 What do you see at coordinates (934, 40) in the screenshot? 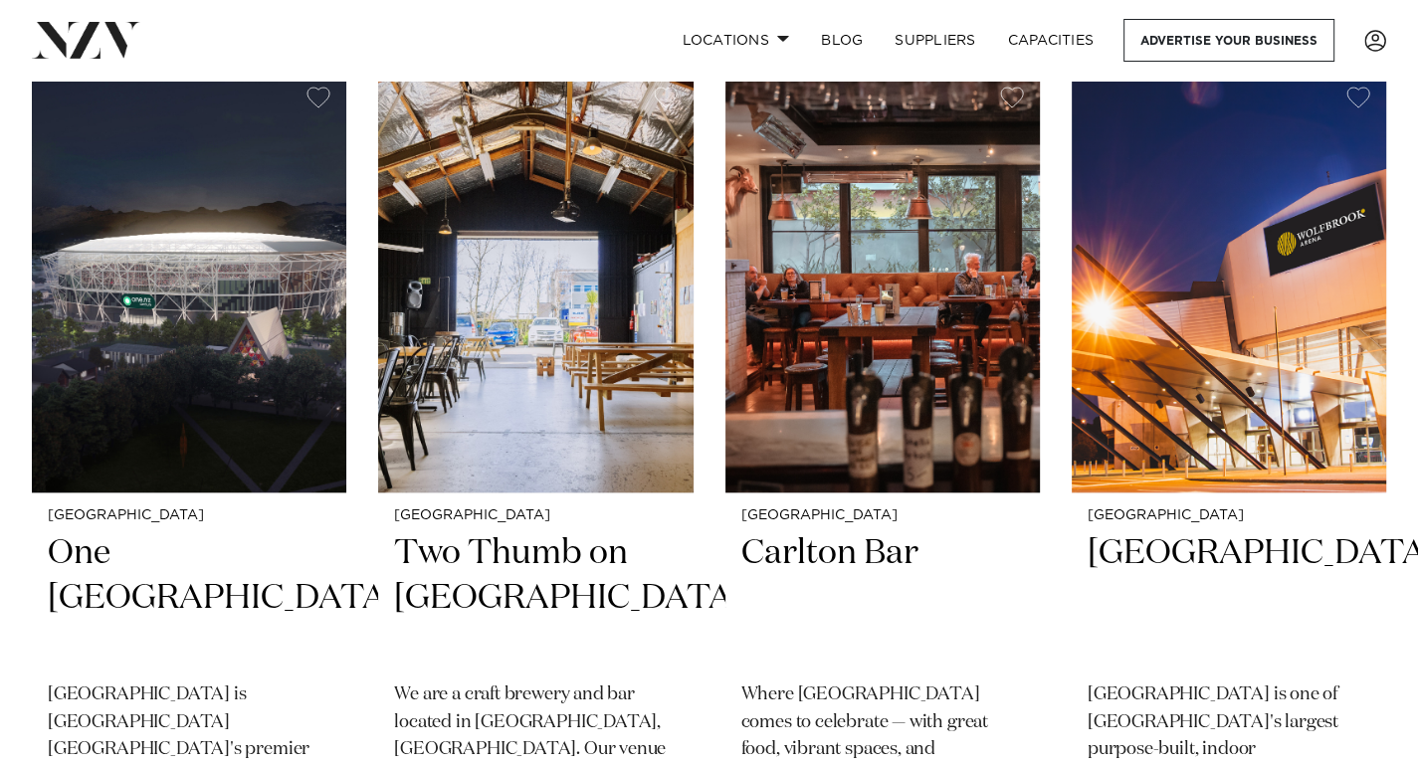
I see `a: SUPPLIERS` at bounding box center [934, 40].